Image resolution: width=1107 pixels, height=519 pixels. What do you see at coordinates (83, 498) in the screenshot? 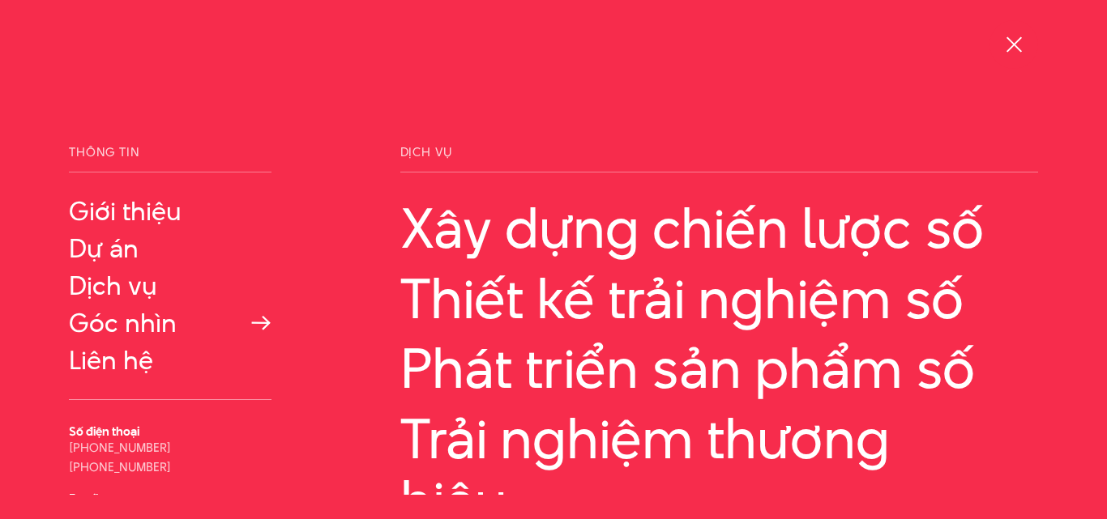
I see `b: Email` at bounding box center [83, 498].